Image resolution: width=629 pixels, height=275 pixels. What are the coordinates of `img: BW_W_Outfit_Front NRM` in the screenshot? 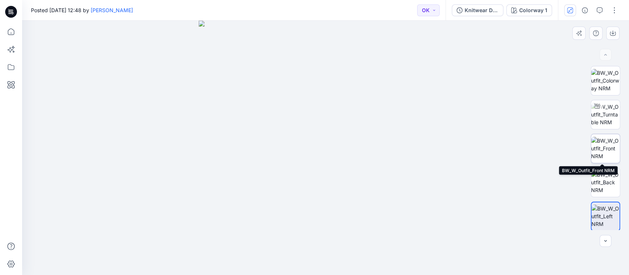 It's located at (605, 148).